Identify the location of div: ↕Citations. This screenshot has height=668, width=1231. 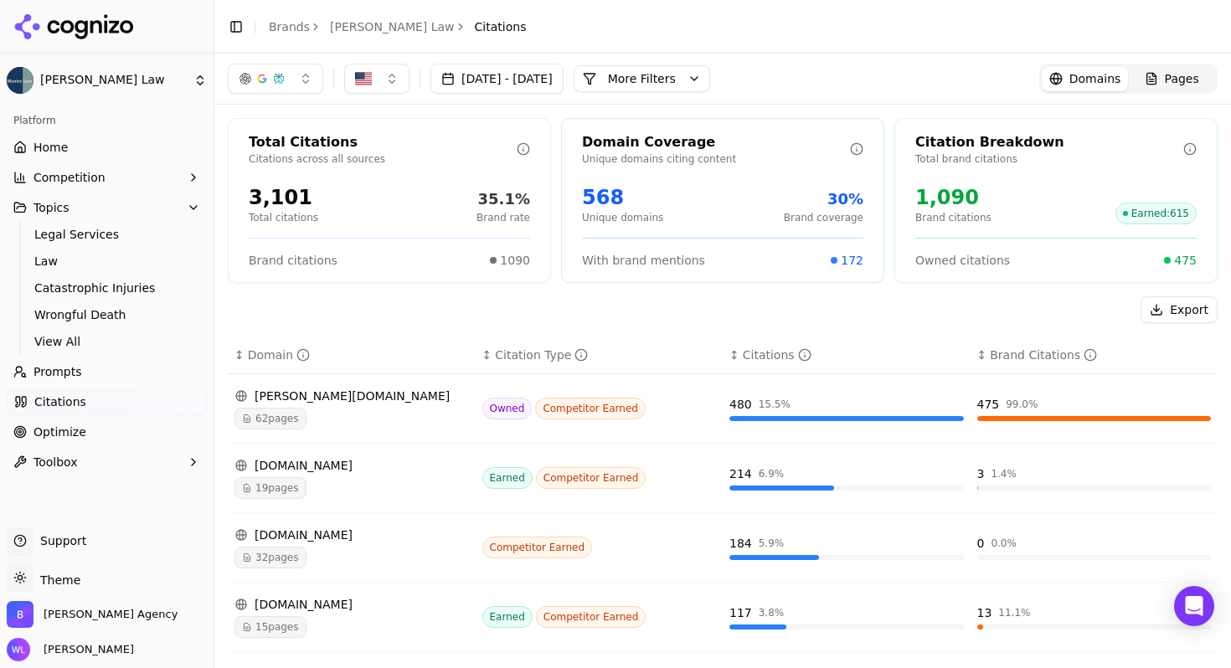
(847, 355).